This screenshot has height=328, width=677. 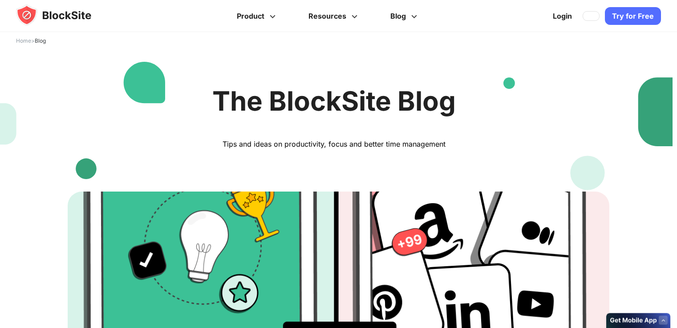 What do you see at coordinates (334, 144) in the screenshot?
I see `p: Tips and ideas on productivity, focus and better time management` at bounding box center [334, 144].